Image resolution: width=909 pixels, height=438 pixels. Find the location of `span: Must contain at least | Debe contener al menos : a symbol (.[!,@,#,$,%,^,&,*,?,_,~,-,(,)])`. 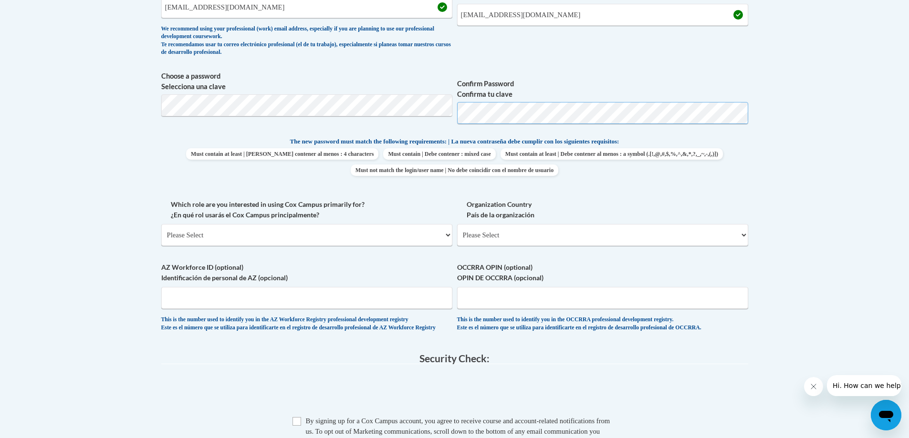

span: Must contain at least | Debe contener al menos : a symbol (.[!,@,#,$,%,^,&,*,?,_,~,-,(,)]) is located at coordinates (612, 154).